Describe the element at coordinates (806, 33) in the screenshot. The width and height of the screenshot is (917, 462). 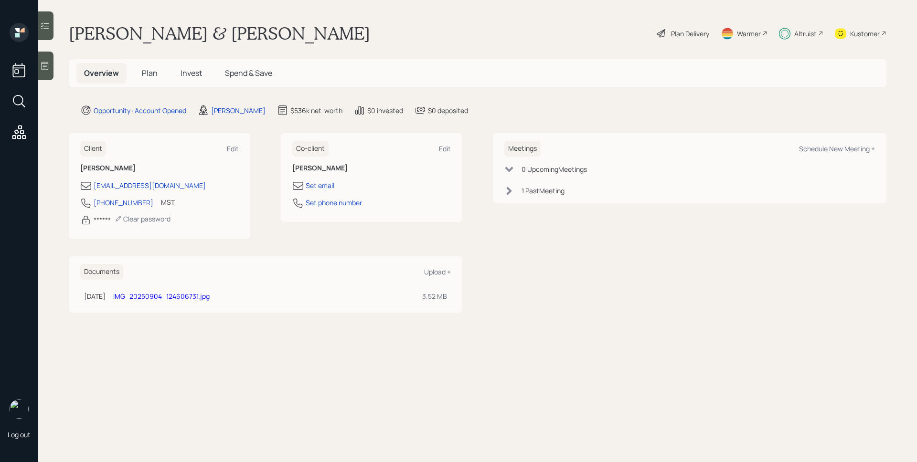
I see `div: Altruist` at that location.